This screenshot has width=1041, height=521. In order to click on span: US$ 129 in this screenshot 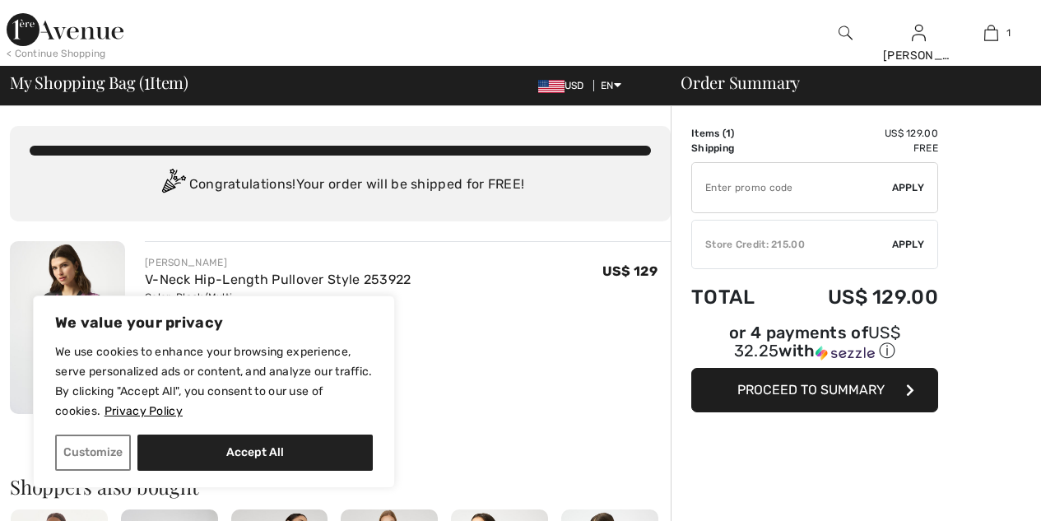, I will do `click(629, 271)`.